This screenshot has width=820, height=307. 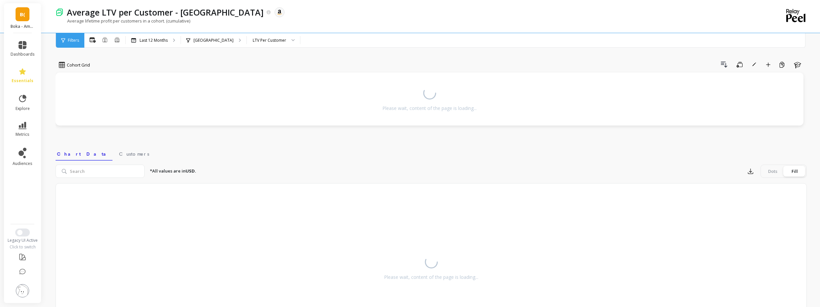 What do you see at coordinates (22, 81) in the screenshot?
I see `span: essentials` at bounding box center [22, 81].